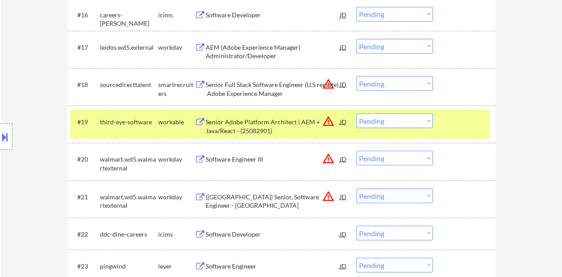 This screenshot has width=562, height=277. Describe the element at coordinates (85, 15) in the screenshot. I see `div: #16` at that location.